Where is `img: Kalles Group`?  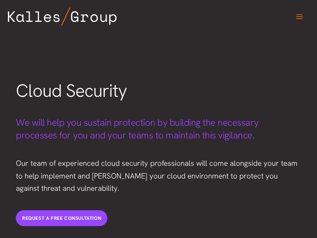 img: Kalles Group is located at coordinates (62, 17).